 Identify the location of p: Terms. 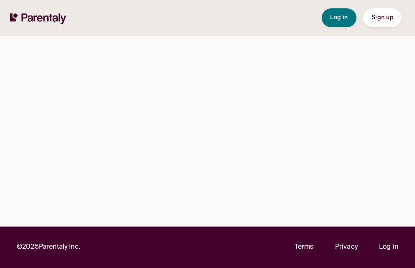
(304, 247).